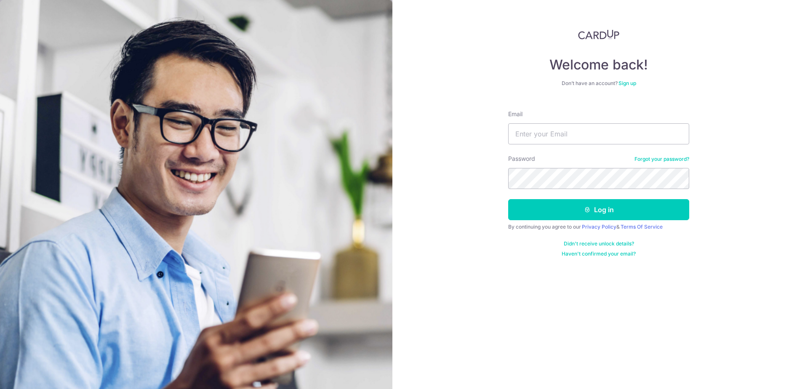  What do you see at coordinates (521, 159) in the screenshot?
I see `label: Password` at bounding box center [521, 159].